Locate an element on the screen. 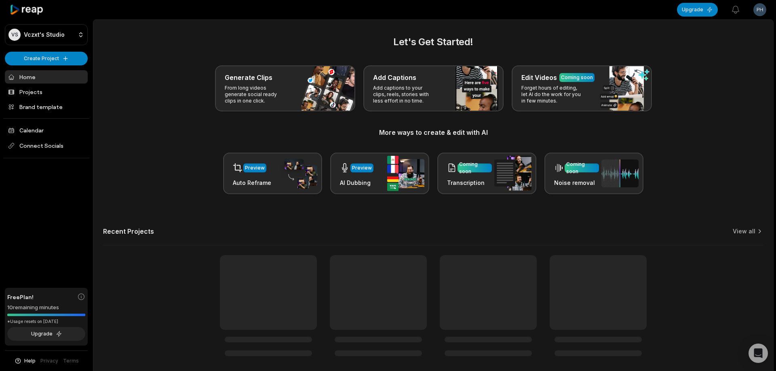 The height and width of the screenshot is (371, 776). a: Terms is located at coordinates (71, 361).